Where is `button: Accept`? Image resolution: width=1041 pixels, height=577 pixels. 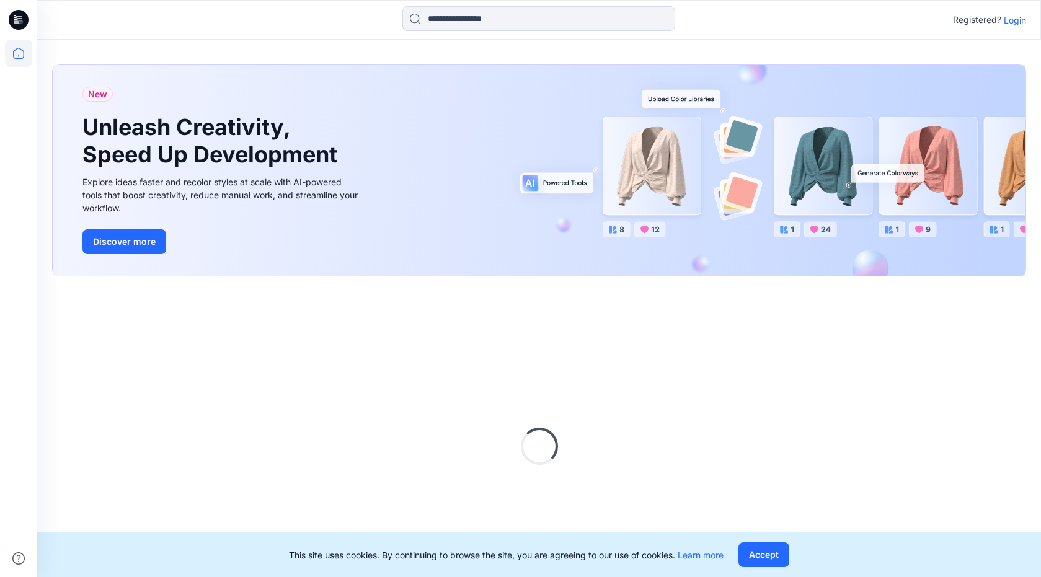
button: Accept is located at coordinates (764, 555).